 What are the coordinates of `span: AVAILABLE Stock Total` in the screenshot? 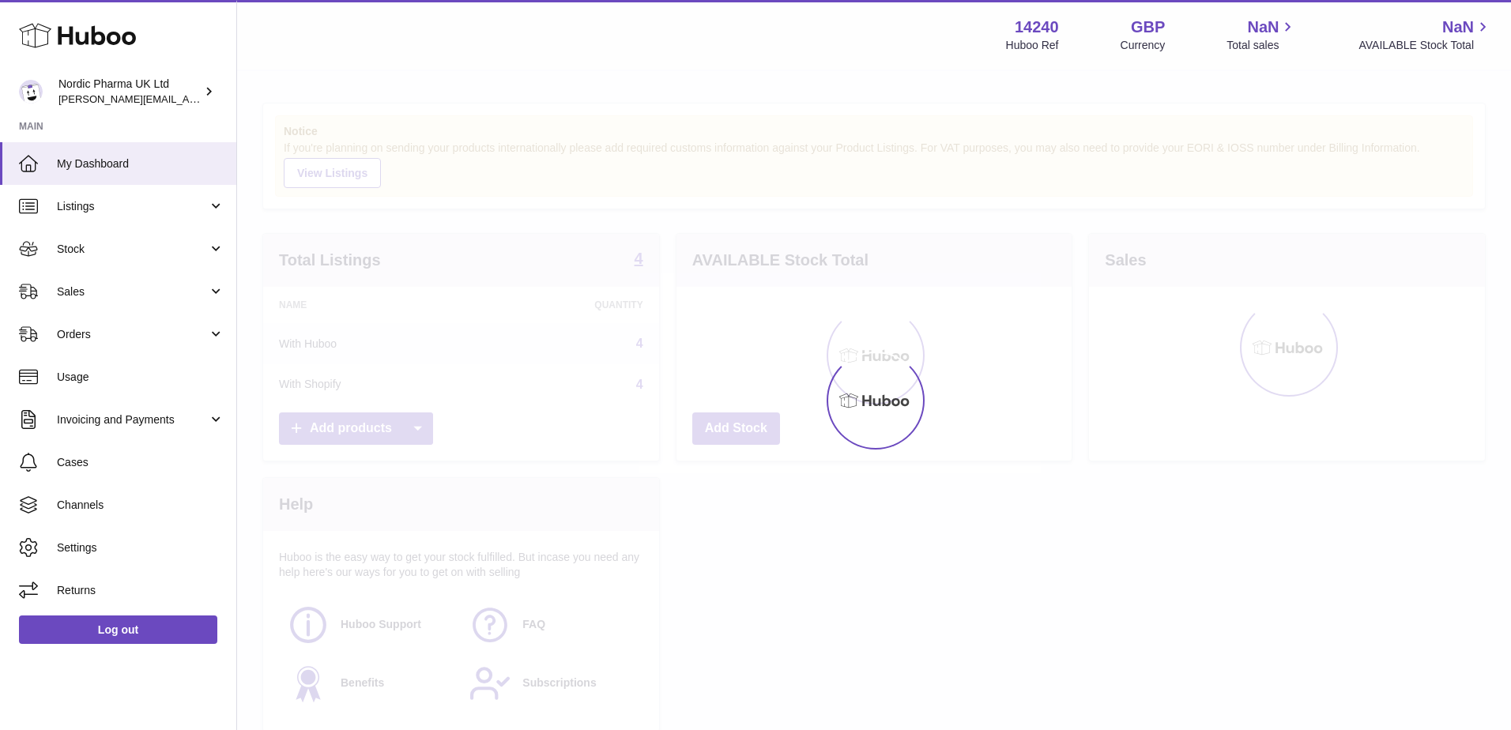 It's located at (1424, 45).